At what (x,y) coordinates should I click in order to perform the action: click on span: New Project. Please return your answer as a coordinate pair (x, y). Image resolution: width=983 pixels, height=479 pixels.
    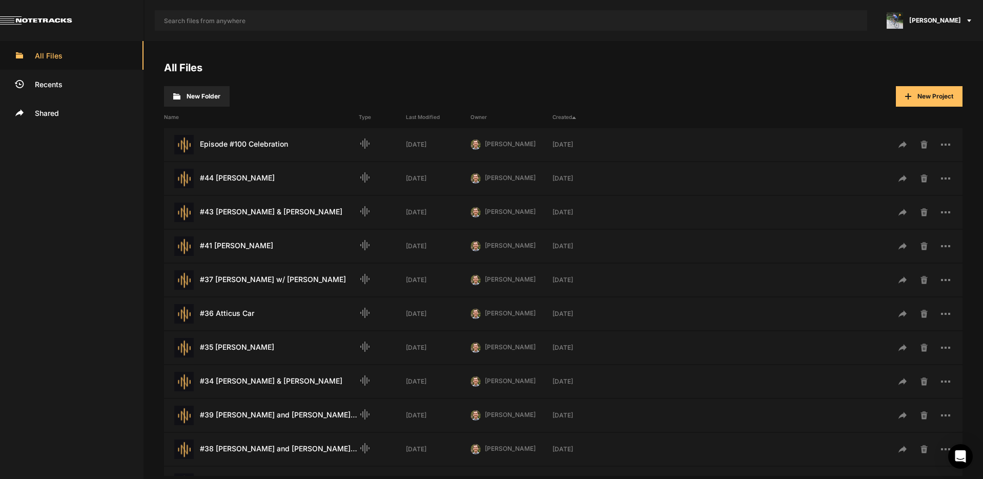
    Looking at the image, I should click on (935, 96).